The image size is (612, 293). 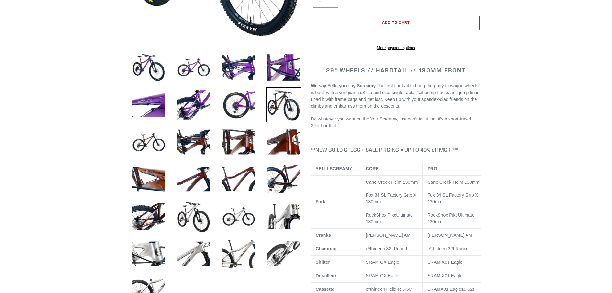 I want to click on span: RAM GX Eagle, so click(x=384, y=275).